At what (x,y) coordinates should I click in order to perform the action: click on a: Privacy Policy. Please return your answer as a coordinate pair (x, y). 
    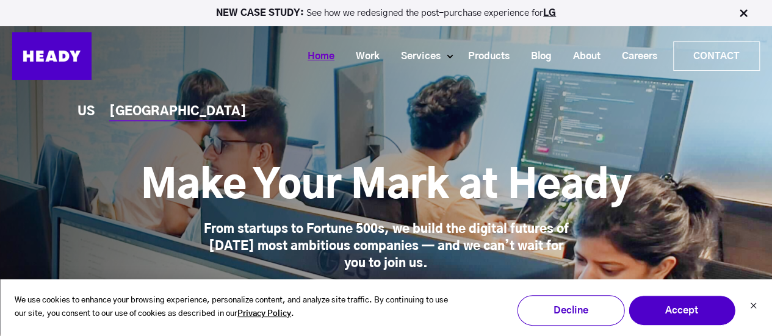
    Looking at the image, I should click on (264, 314).